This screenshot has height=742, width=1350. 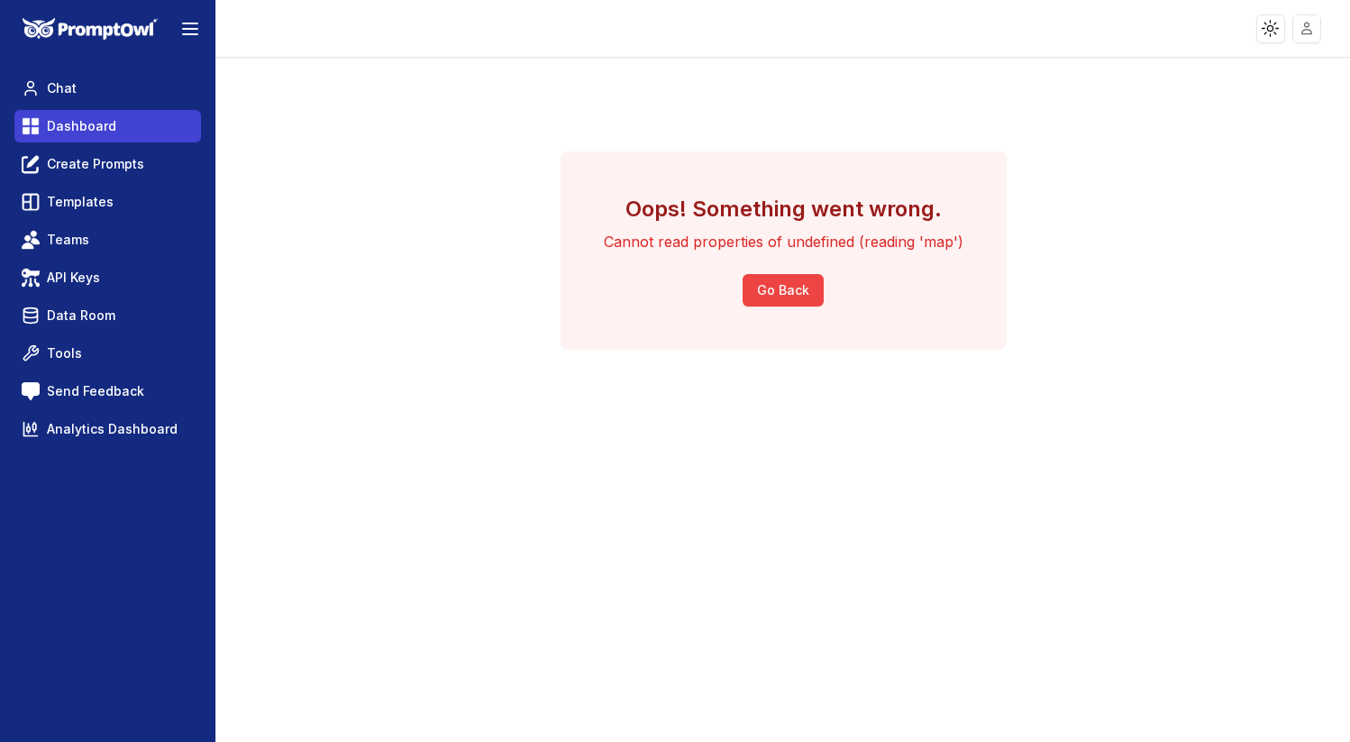 I want to click on p: Cannot read properties of undefined (reading 'map'), so click(x=783, y=241).